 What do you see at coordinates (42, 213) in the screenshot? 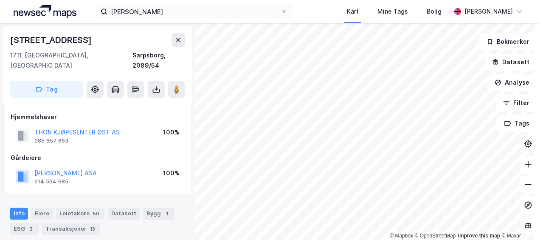
I see `div: Eiere` at bounding box center [42, 213].